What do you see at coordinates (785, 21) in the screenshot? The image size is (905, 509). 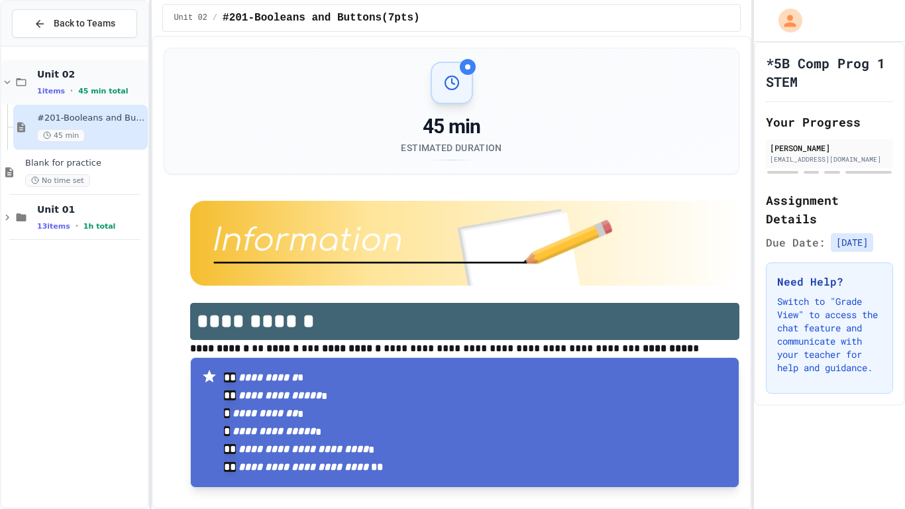 I see `div: My Account` at bounding box center [785, 21].